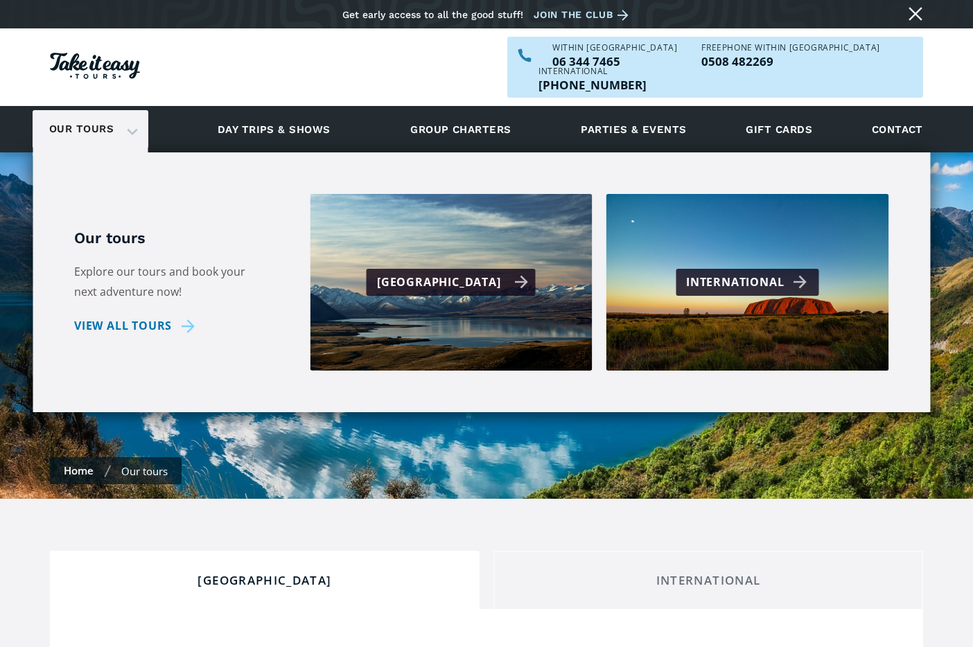 This screenshot has width=973, height=647. Describe the element at coordinates (481, 282) in the screenshot. I see `nav: Our tours` at that location.